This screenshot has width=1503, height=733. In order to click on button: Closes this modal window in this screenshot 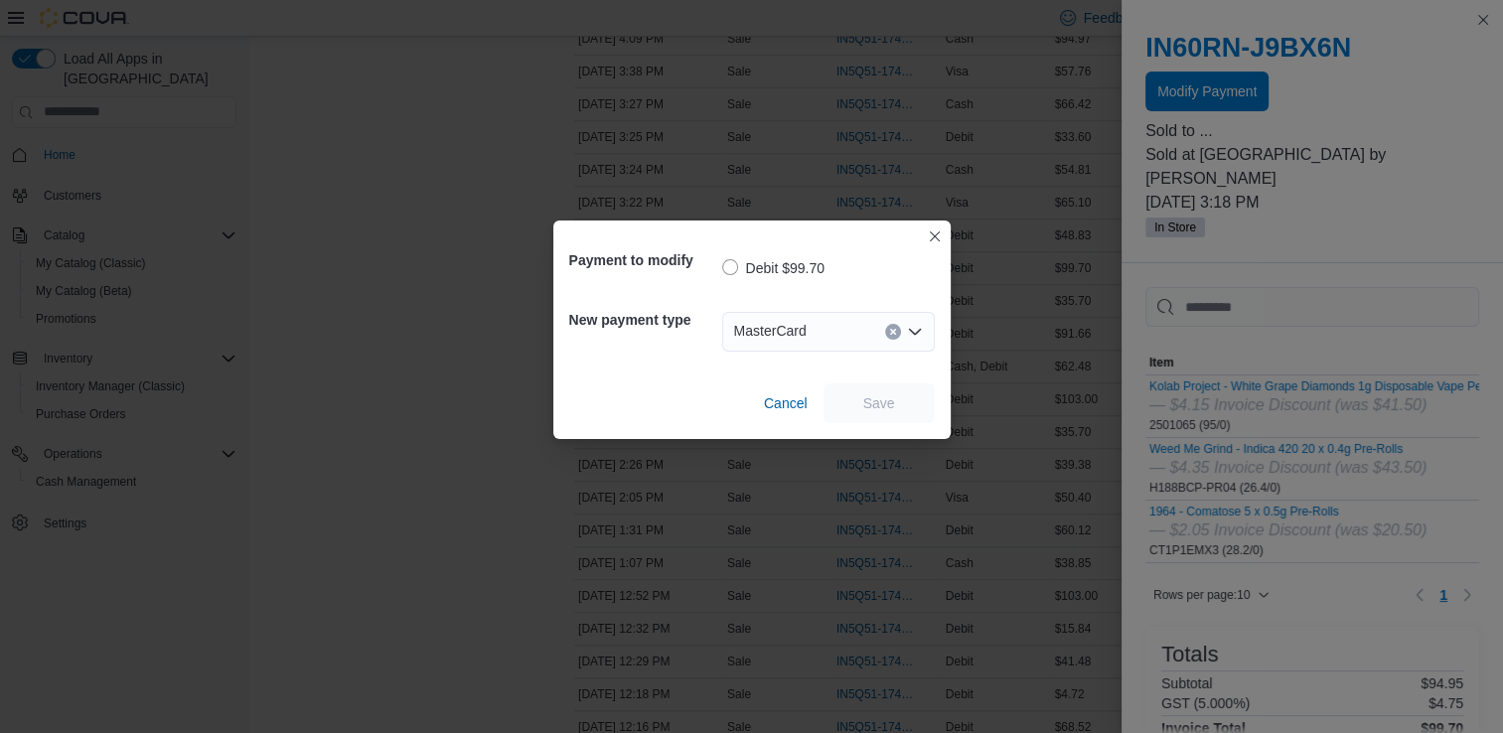, I will do `click(935, 236)`.